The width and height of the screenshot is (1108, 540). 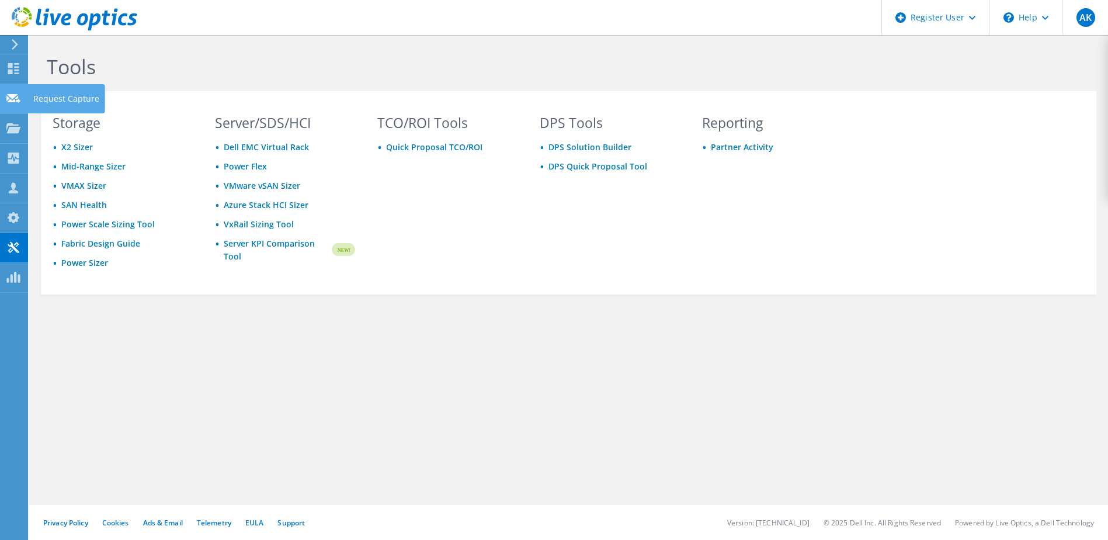 I want to click on a: Server KPI Comparison Tool, so click(x=277, y=250).